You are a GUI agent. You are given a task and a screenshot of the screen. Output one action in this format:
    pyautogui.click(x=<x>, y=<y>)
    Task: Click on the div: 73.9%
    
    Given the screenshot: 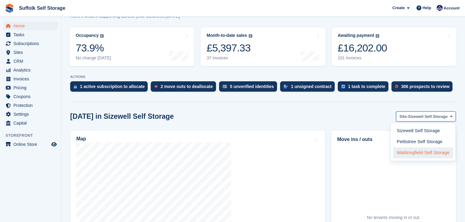 What is the action you would take?
    pyautogui.click(x=93, y=48)
    